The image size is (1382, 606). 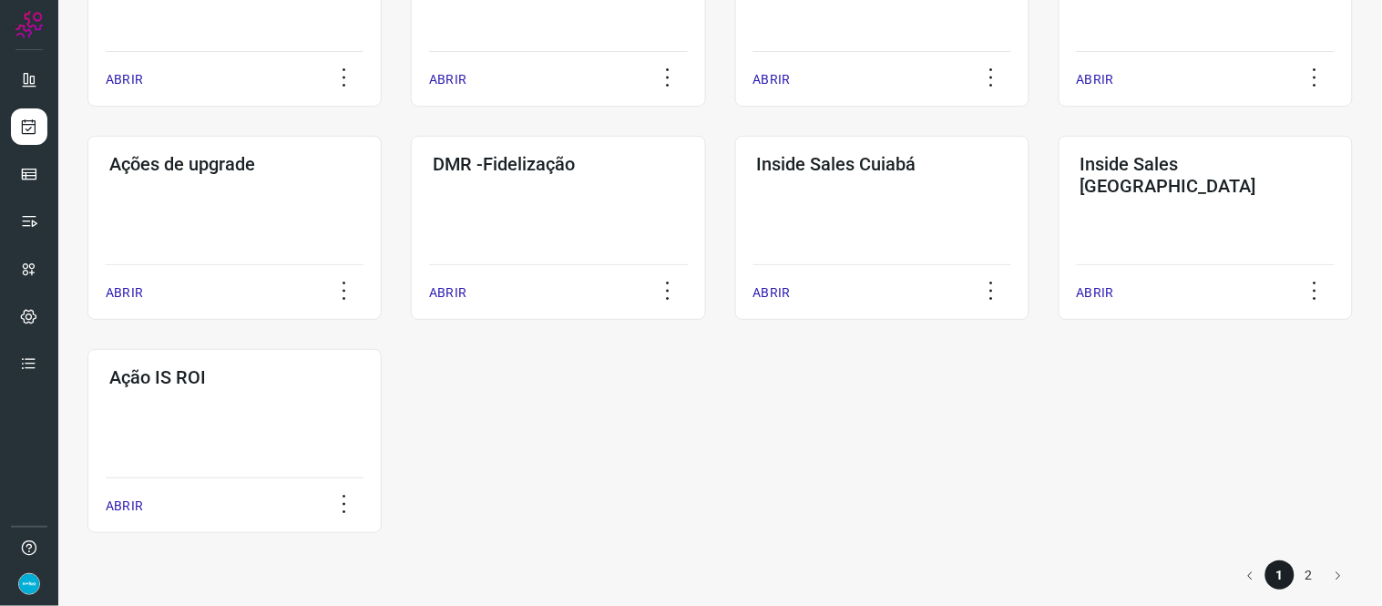 I want to click on button: Go to next page, so click(x=1338, y=575).